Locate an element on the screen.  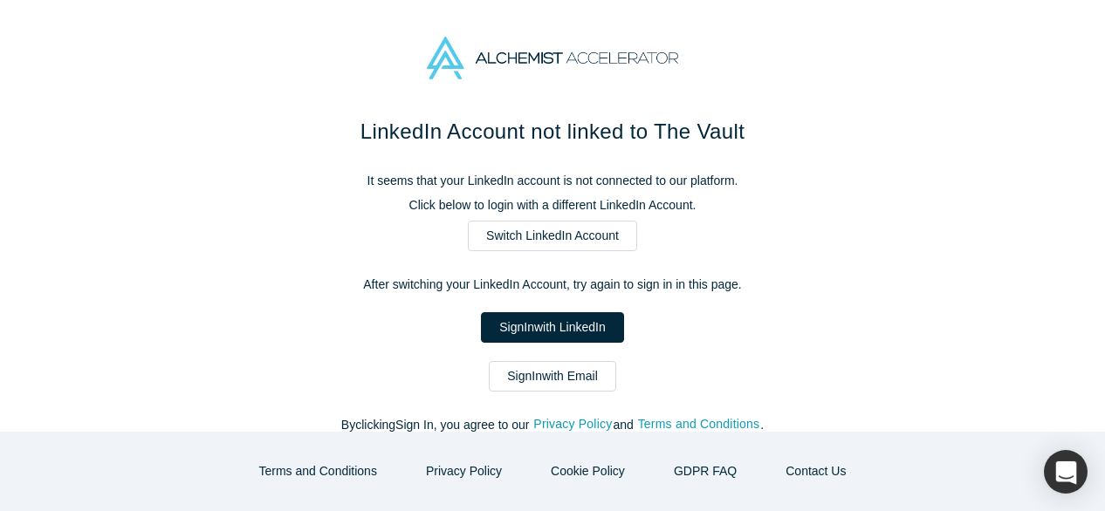
p: After switching your LinkedIn Account, try again to sign in in this page. is located at coordinates (552, 284).